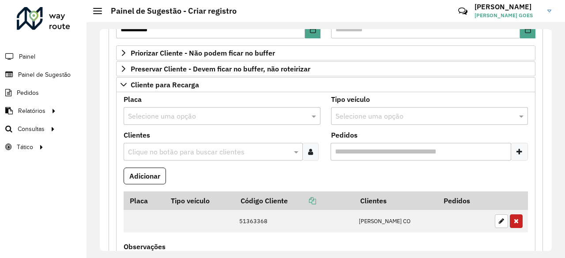 Image resolution: width=565 pixels, height=258 pixels. Describe the element at coordinates (350, 99) in the screenshot. I see `label: Tipo veículo` at that location.